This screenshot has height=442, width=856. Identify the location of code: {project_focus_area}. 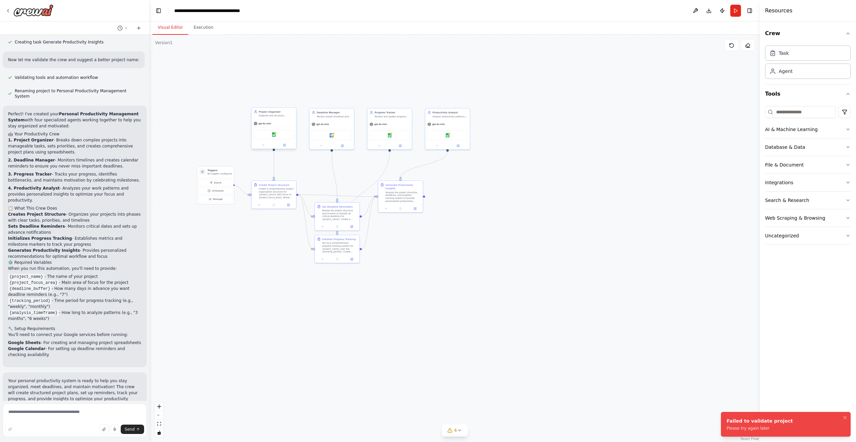
(33, 283).